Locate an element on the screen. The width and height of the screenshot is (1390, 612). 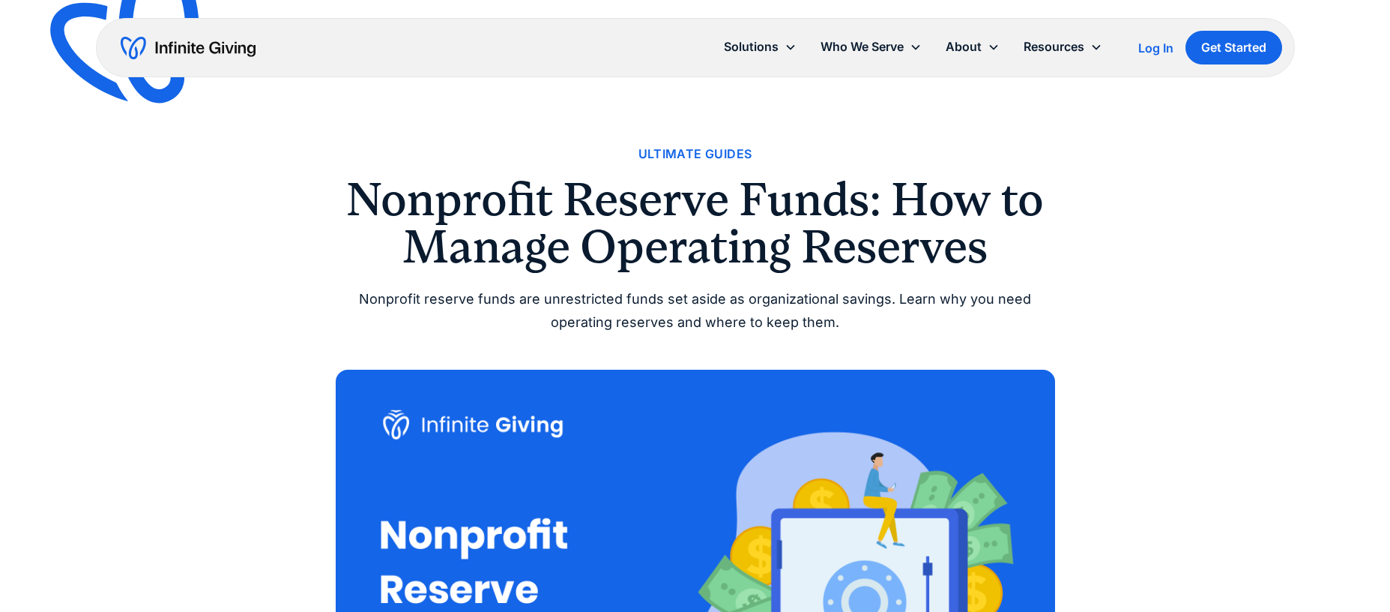
a: Log In is located at coordinates (1156, 48).